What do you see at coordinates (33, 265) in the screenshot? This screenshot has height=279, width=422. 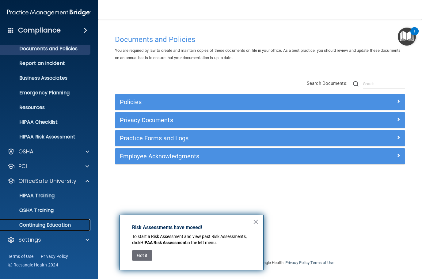 I see `span: Ⓒ Rectangle Health 2024` at bounding box center [33, 265].